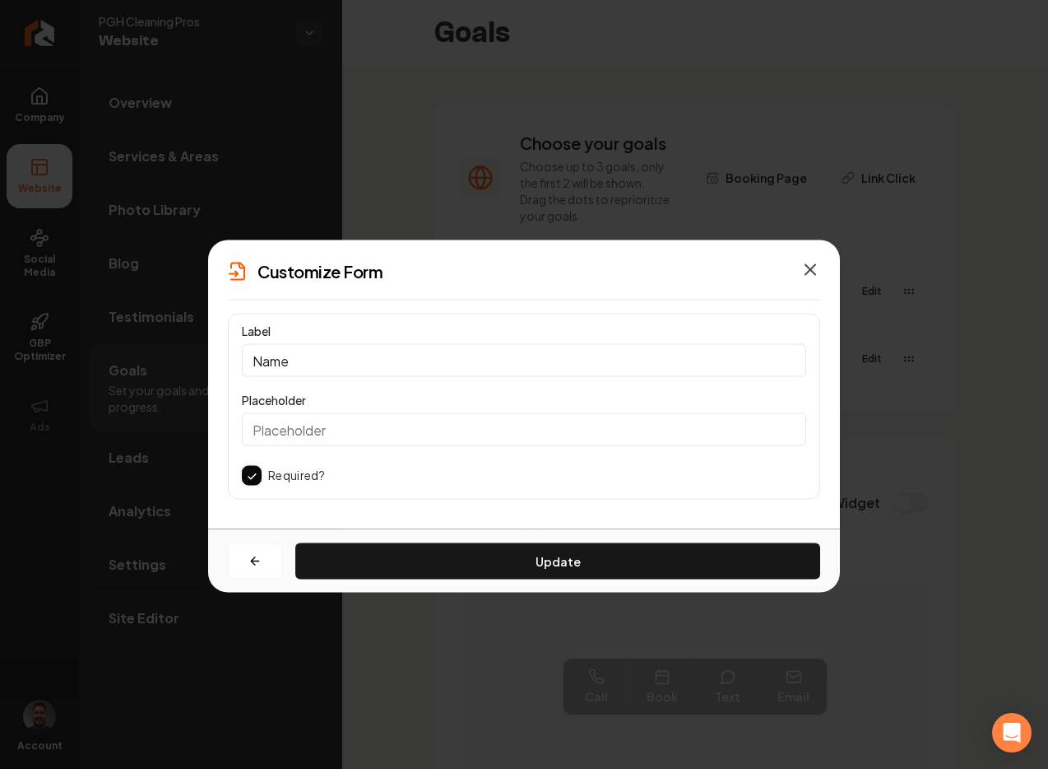 This screenshot has height=769, width=1048. I want to click on h2: Customize Form, so click(320, 272).